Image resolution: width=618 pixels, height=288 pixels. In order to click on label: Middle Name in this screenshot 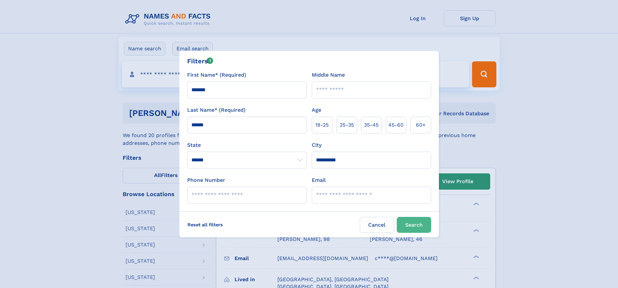, I will do `click(328, 75)`.